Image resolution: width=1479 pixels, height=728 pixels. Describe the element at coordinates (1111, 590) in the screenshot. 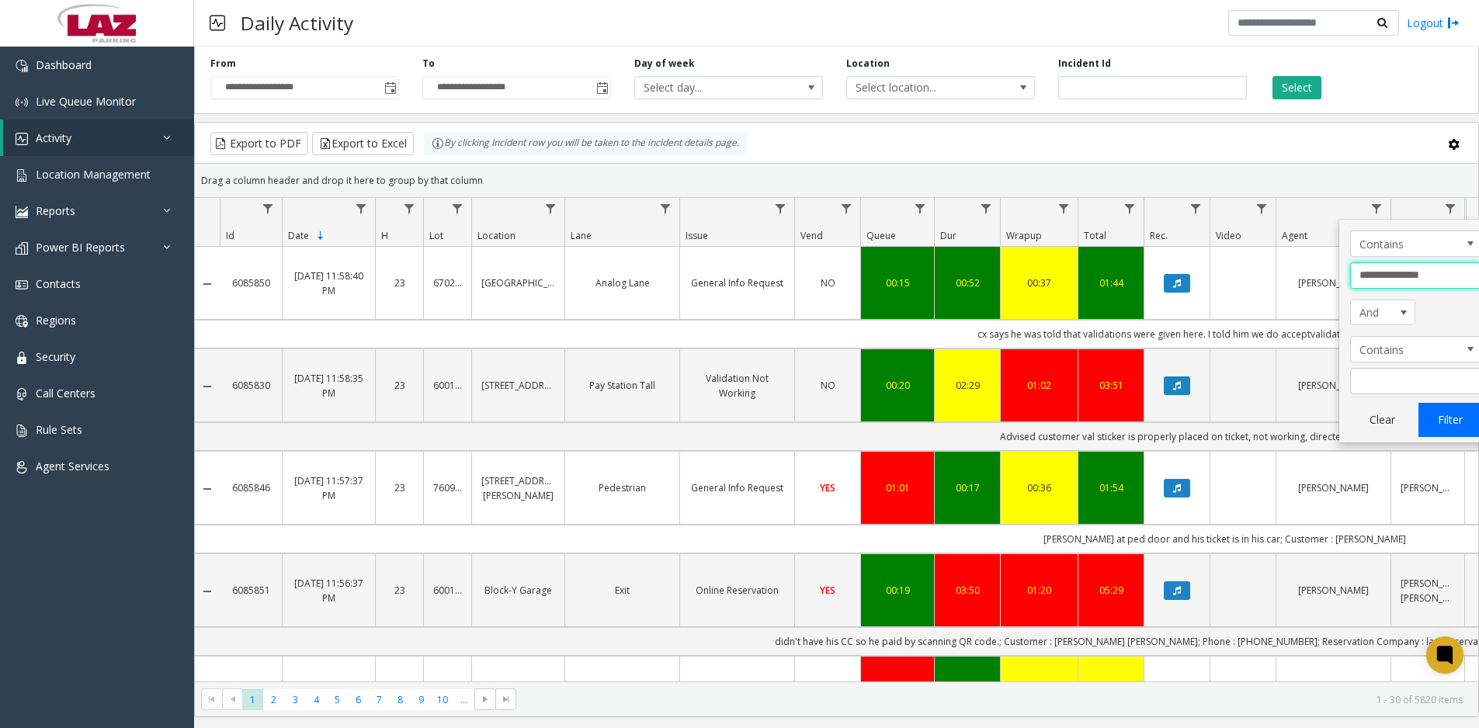

I see `a: 05:29` at that location.